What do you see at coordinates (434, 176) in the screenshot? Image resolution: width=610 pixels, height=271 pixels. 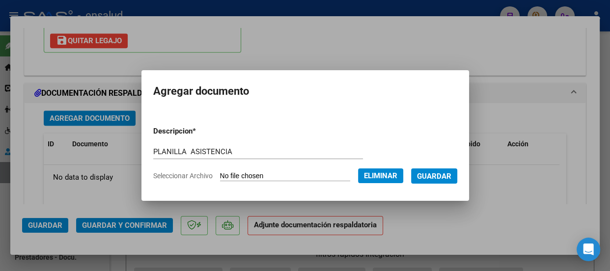 I see `button: Guardar` at bounding box center [434, 176].